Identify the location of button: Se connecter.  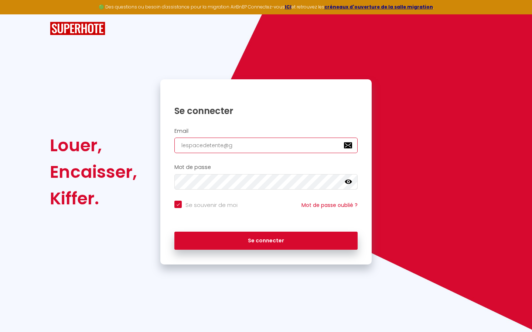
(266, 241).